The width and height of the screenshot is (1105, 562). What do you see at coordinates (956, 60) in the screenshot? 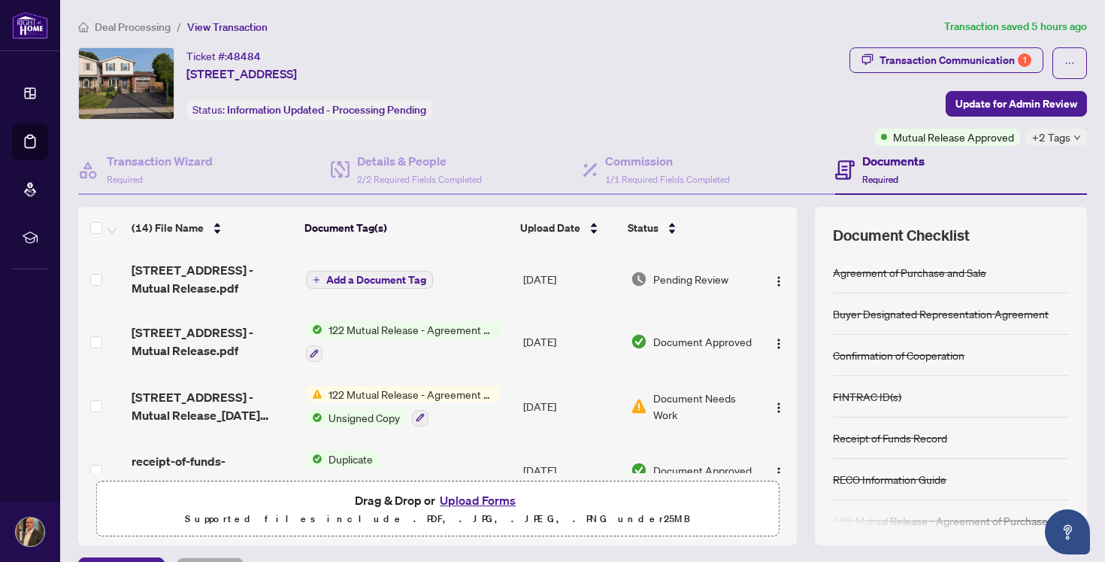
I see `div: Transaction Communication` at bounding box center [956, 60].